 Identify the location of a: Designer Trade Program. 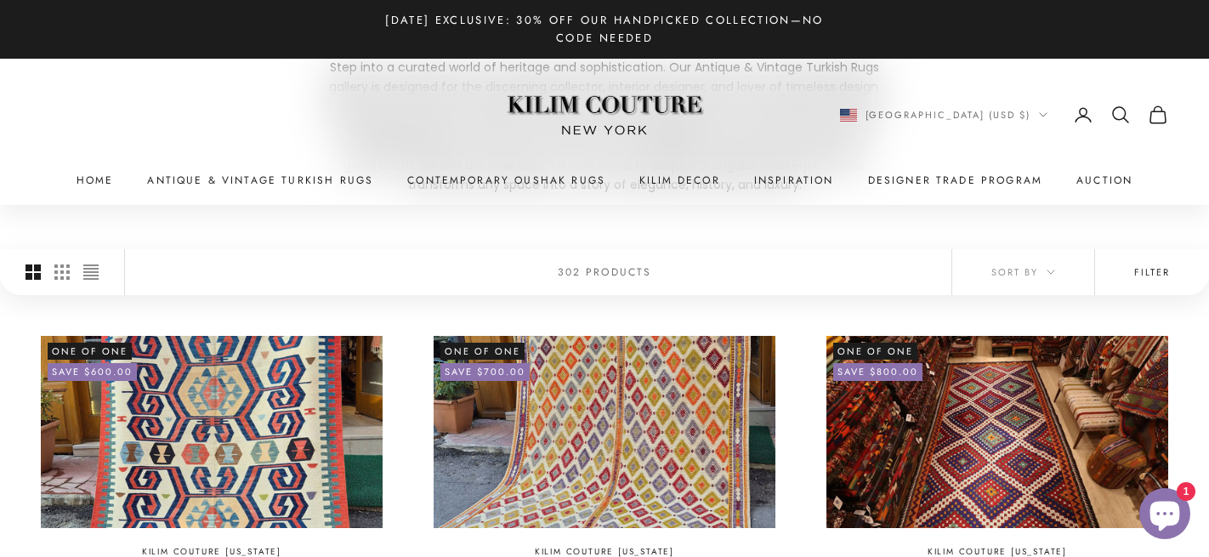
(956, 180).